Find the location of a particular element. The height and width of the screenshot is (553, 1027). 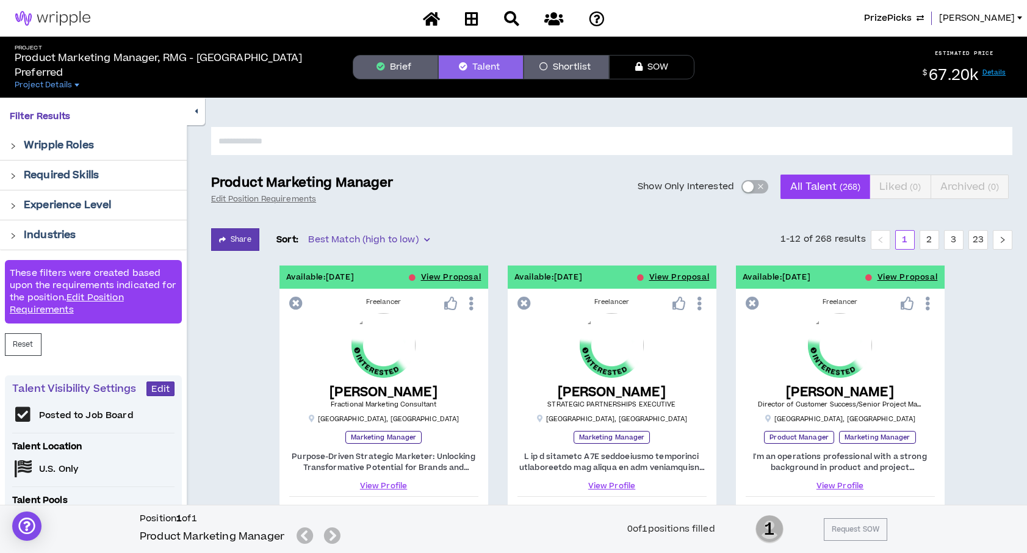

button: Request SOW is located at coordinates (855, 529).